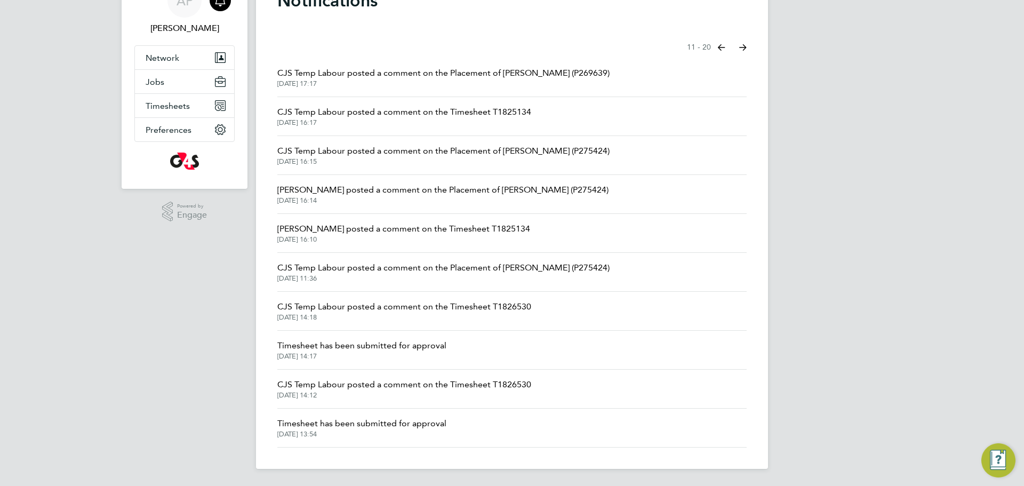 This screenshot has height=486, width=1024. What do you see at coordinates (999, 460) in the screenshot?
I see `button: Engage Resource Center` at bounding box center [999, 460].